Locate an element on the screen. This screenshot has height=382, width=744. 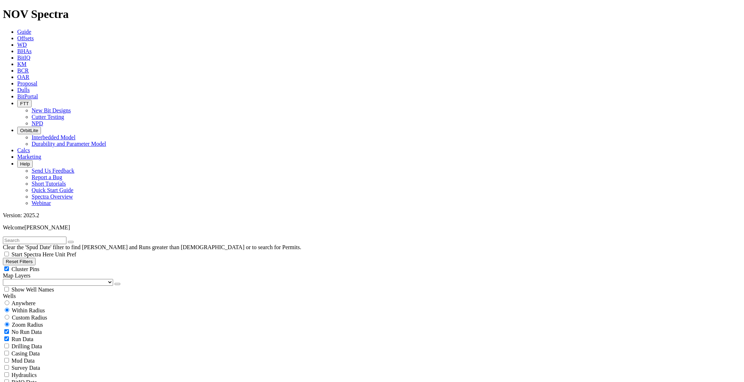
span: Run Data is located at coordinates (22, 339).